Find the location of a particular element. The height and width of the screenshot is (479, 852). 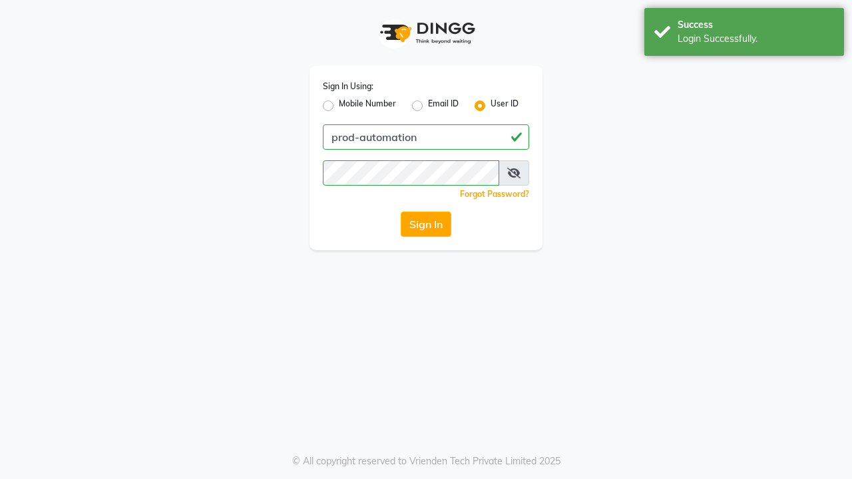

label: Mobile Number is located at coordinates (367, 106).